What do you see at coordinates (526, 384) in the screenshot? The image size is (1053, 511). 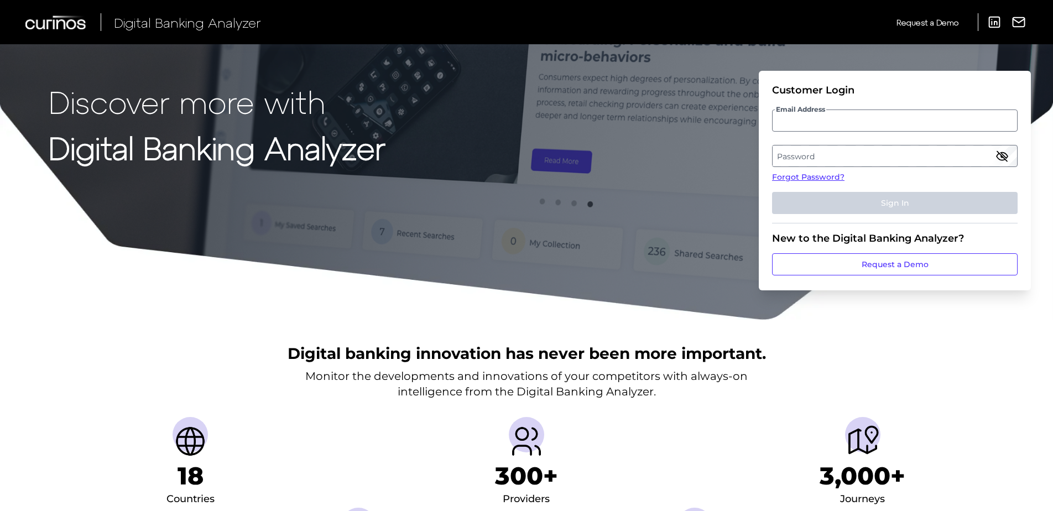 I see `p: Monitor the developments and innovations of your competitors with always-on intelligence from the...` at bounding box center [526, 384].